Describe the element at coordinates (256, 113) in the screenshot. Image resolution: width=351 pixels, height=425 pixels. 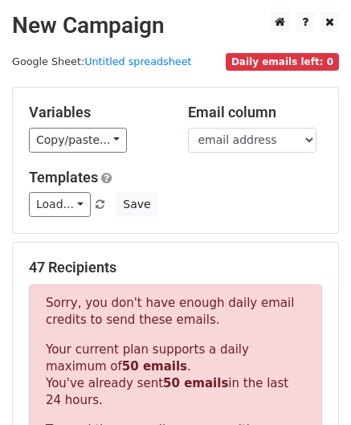
I see `h5: Email column` at that location.